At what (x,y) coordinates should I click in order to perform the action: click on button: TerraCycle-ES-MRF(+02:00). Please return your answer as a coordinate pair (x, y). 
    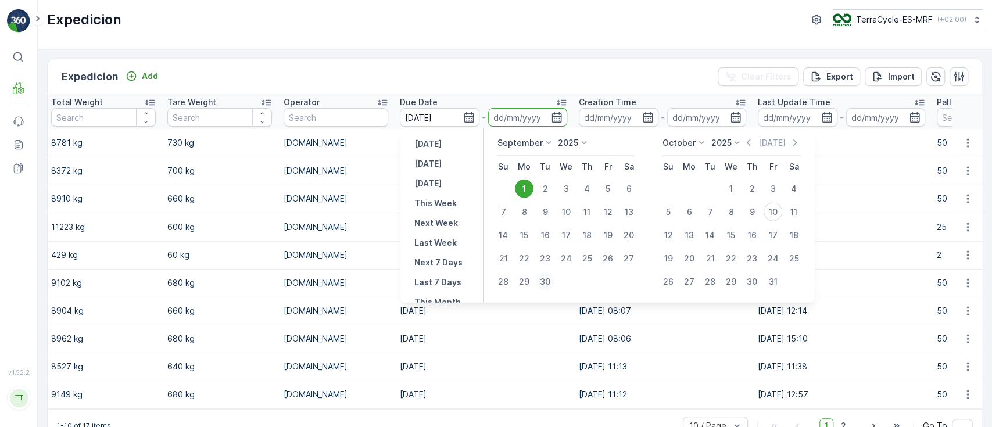
    Looking at the image, I should click on (908, 20).